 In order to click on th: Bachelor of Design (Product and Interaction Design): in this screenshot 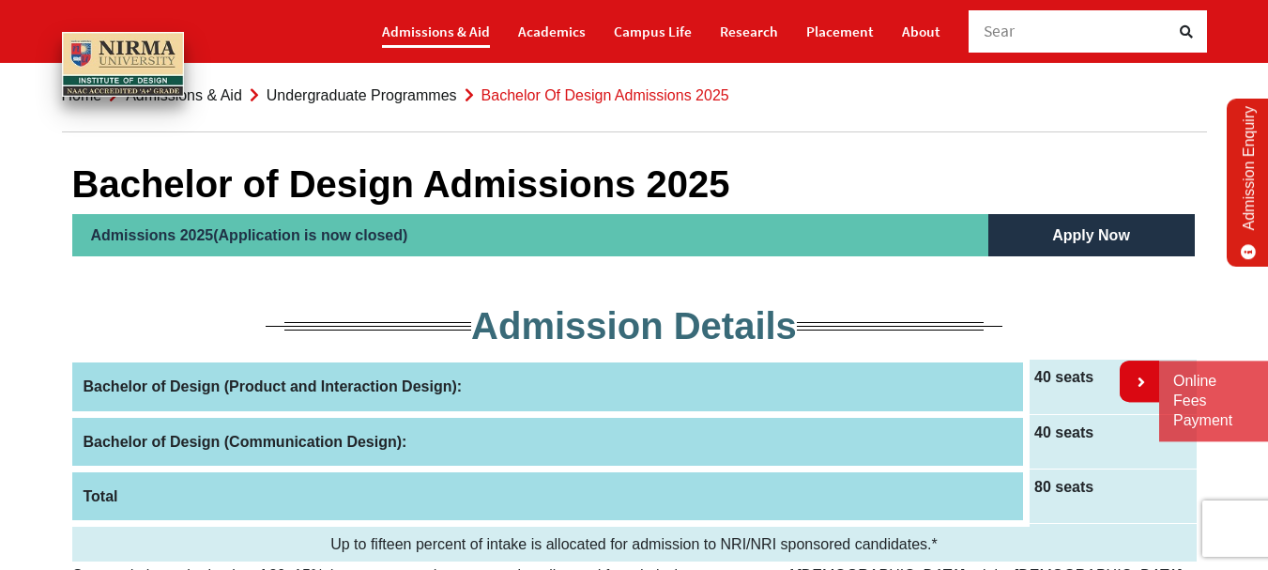, I will do `click(549, 387)`.